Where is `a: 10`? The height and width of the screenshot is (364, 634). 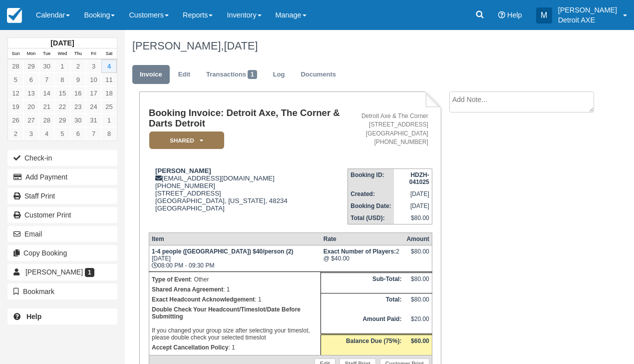 a: 10 is located at coordinates (93, 79).